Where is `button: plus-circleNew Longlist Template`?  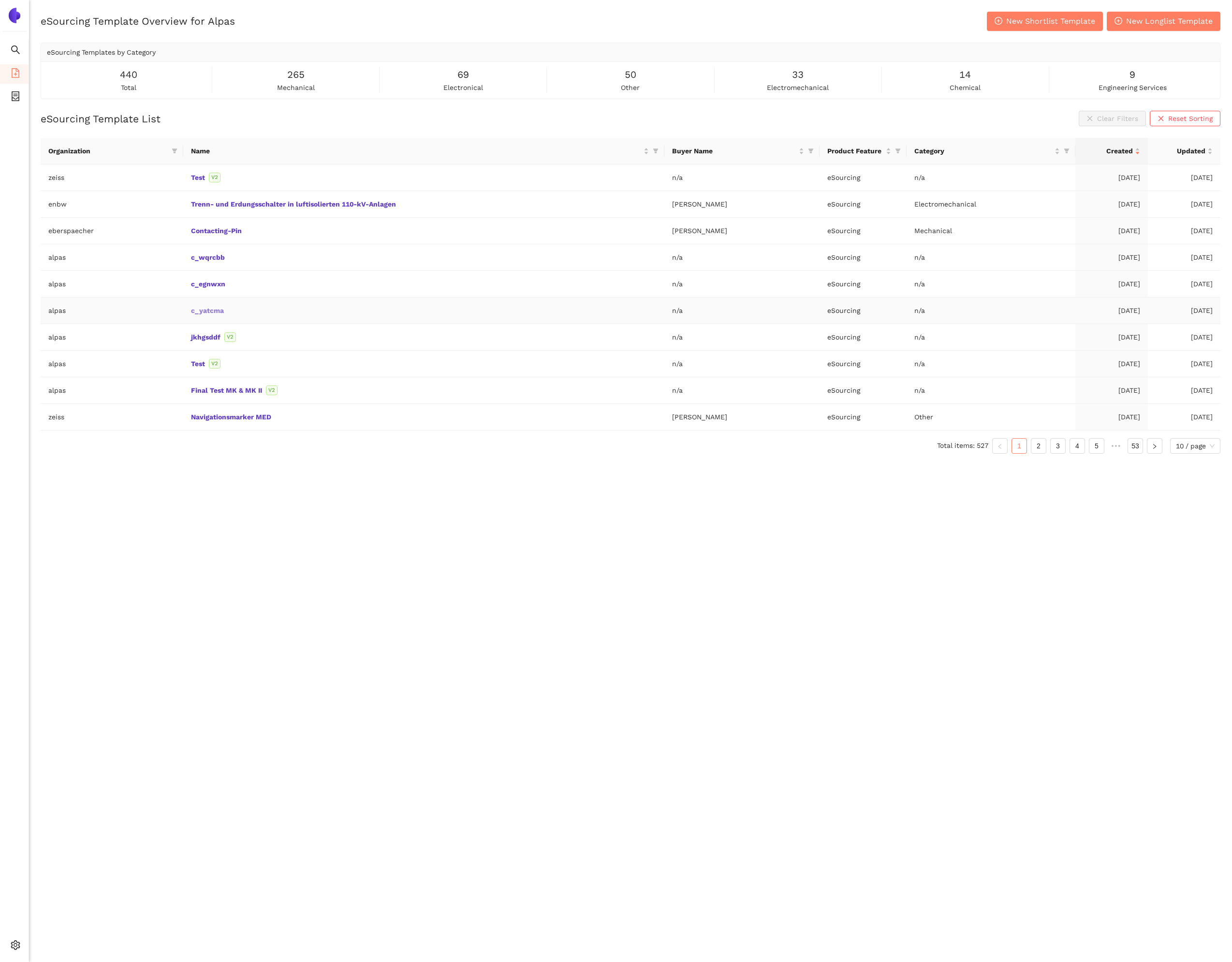 button: plus-circleNew Longlist Template is located at coordinates (1163, 21).